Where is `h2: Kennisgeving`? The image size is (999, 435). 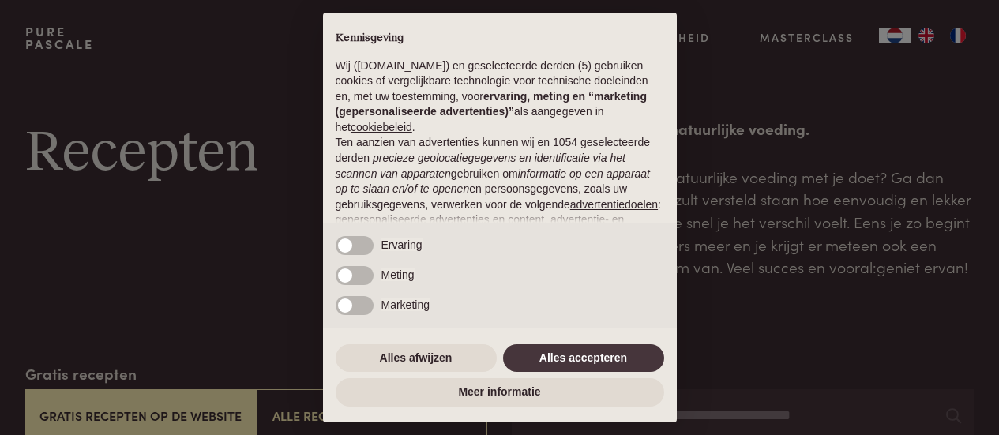
h2: Kennisgeving is located at coordinates (500, 39).